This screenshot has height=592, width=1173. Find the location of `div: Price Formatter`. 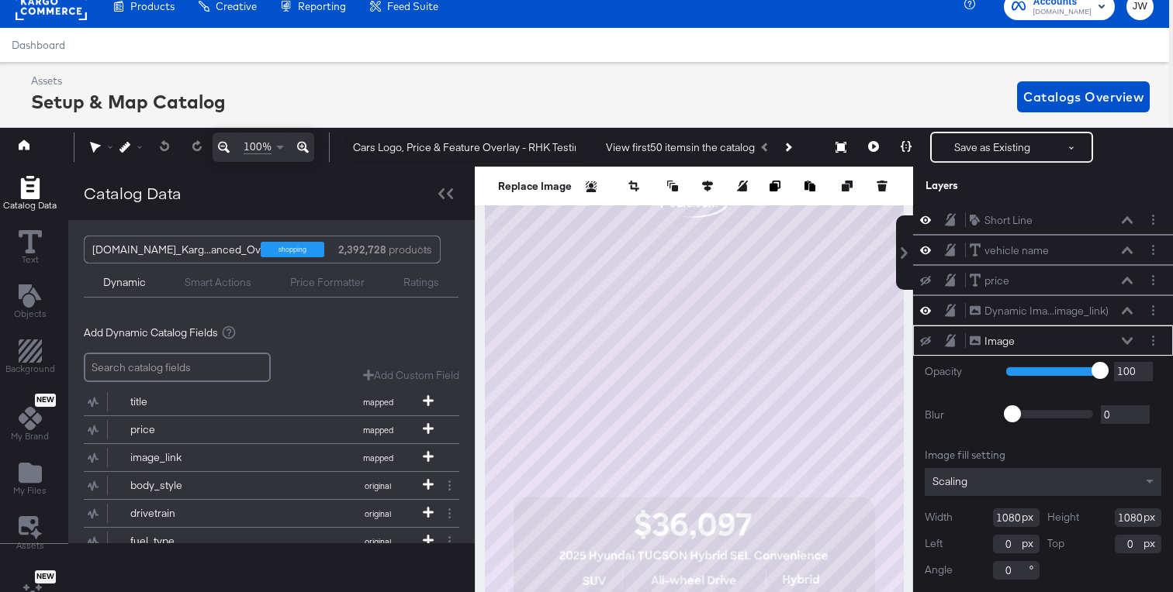

div: Price Formatter is located at coordinates (327, 282).